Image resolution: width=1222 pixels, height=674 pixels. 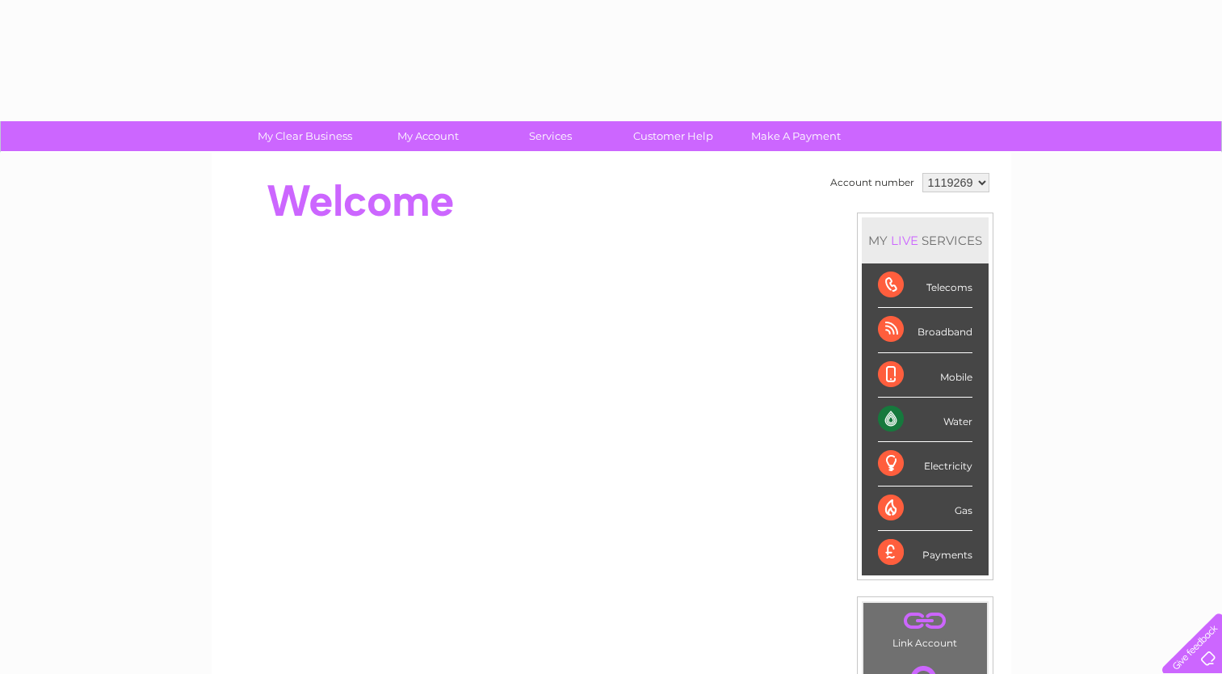 I want to click on div: Water, so click(x=925, y=419).